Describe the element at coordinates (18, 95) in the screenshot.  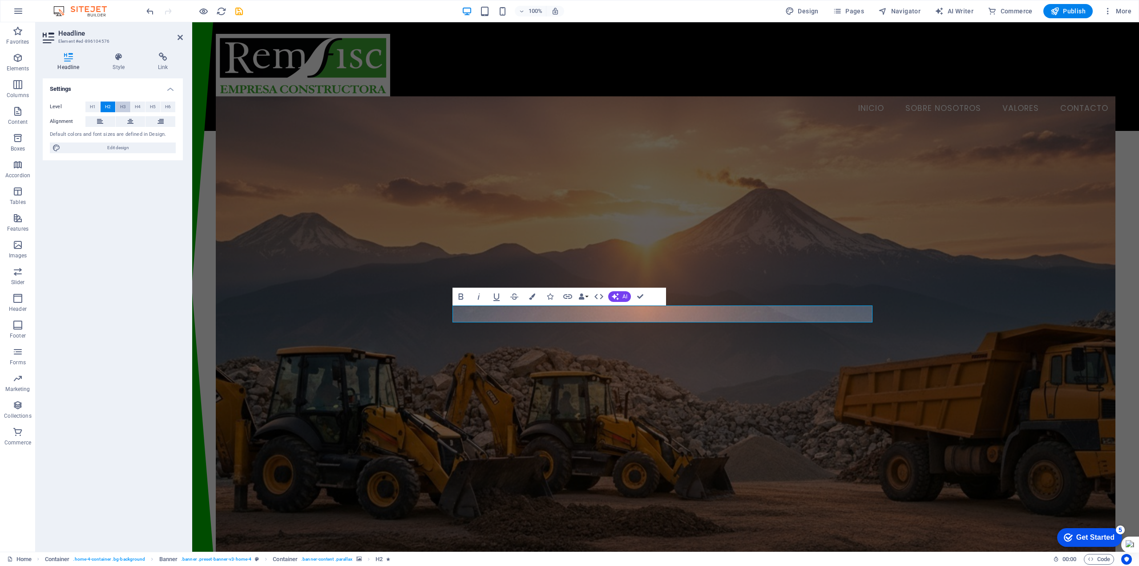
I see `p: Columns` at that location.